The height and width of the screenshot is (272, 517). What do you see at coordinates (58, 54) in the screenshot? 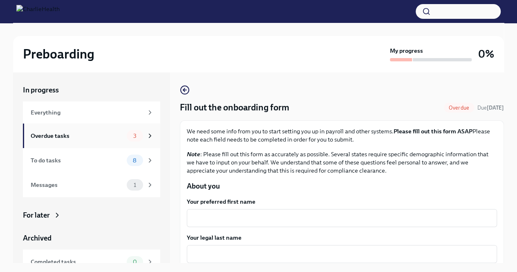
I see `h2: Preboarding` at bounding box center [58, 54].